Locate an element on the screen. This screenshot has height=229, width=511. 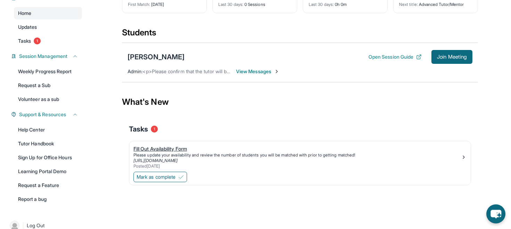
span: Admin : is located at coordinates (135, 71).